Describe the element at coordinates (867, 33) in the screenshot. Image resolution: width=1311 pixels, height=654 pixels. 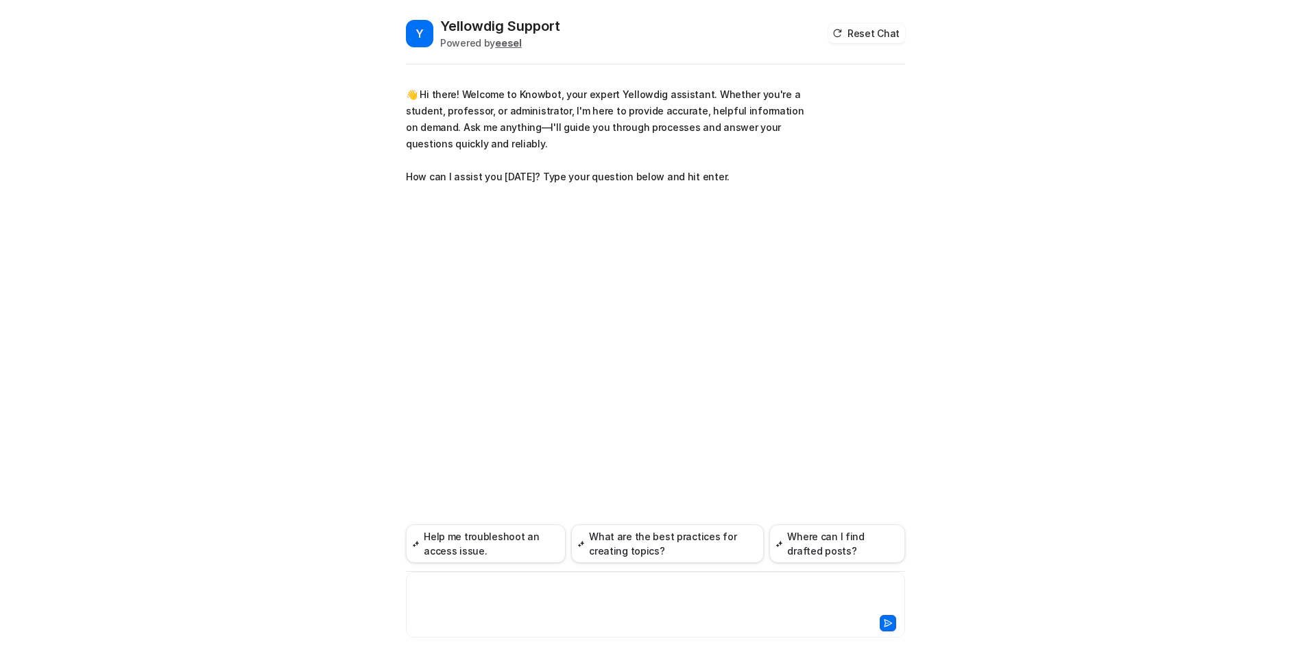
I see `button: Reset Chat` at that location.